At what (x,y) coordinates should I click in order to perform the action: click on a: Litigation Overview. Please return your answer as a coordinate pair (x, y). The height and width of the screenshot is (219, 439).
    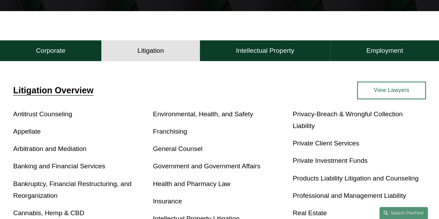
    Looking at the image, I should click on (53, 90).